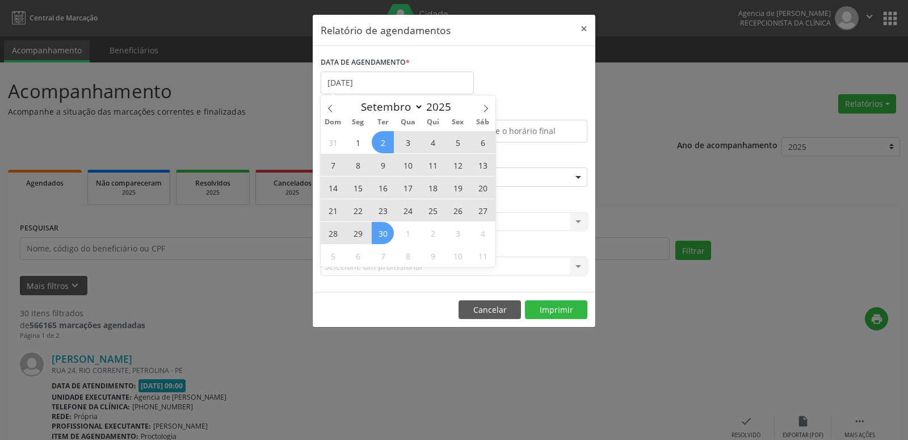 The height and width of the screenshot is (440, 908). I want to click on button: Imprimir, so click(556, 310).